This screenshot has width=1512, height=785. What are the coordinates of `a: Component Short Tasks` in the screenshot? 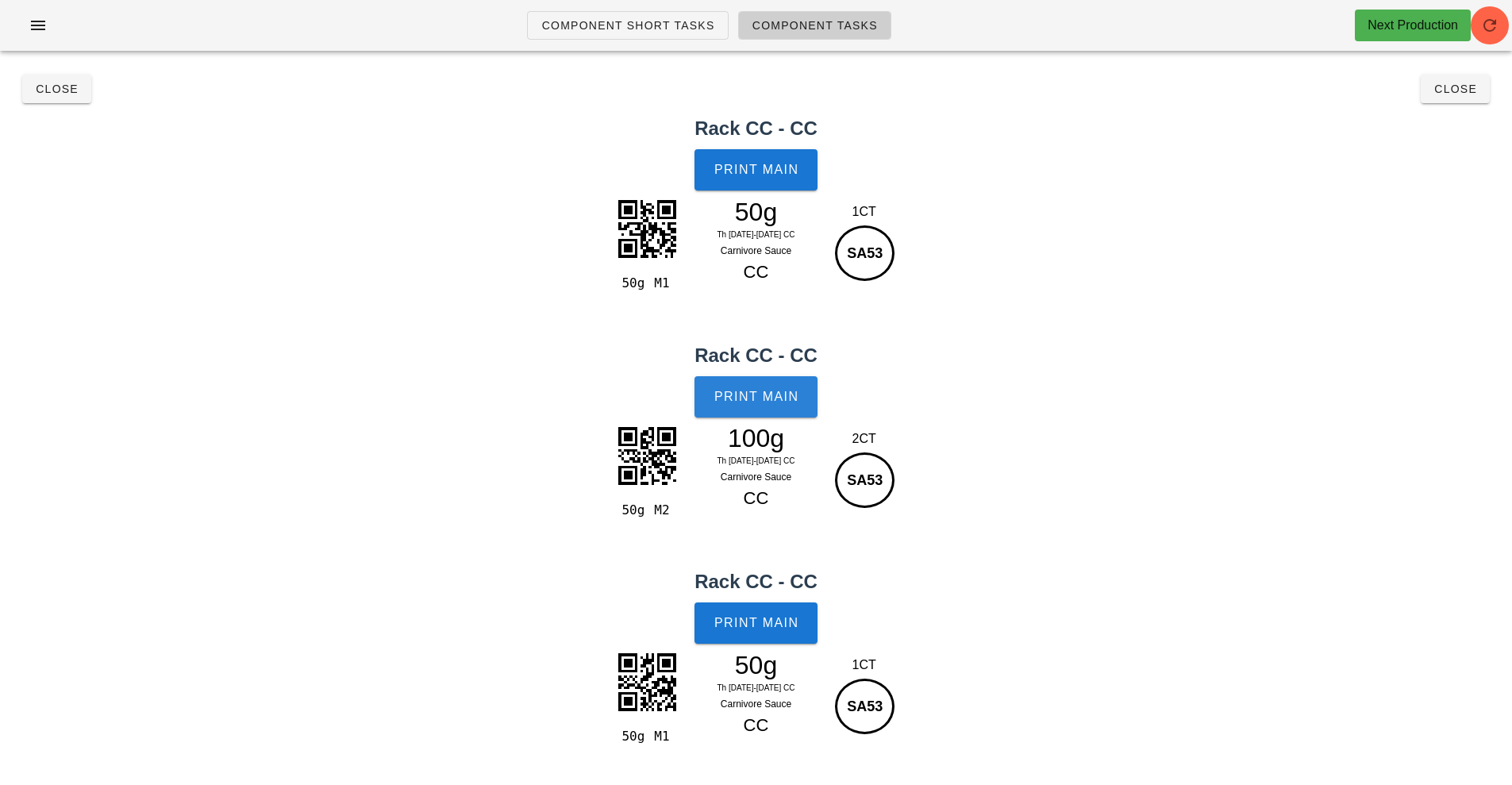 It's located at (627, 26).